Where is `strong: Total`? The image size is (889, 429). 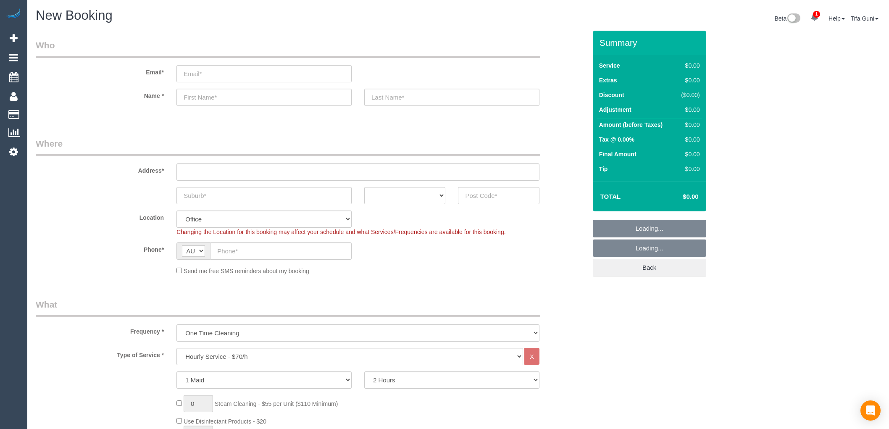
strong: Total is located at coordinates (610, 196).